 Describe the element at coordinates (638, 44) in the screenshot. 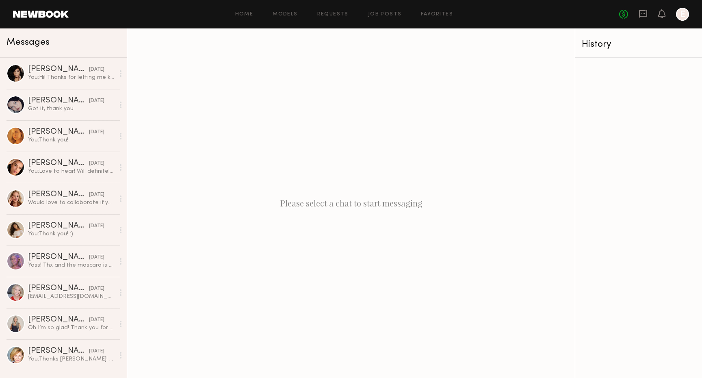

I see `div: History` at that location.